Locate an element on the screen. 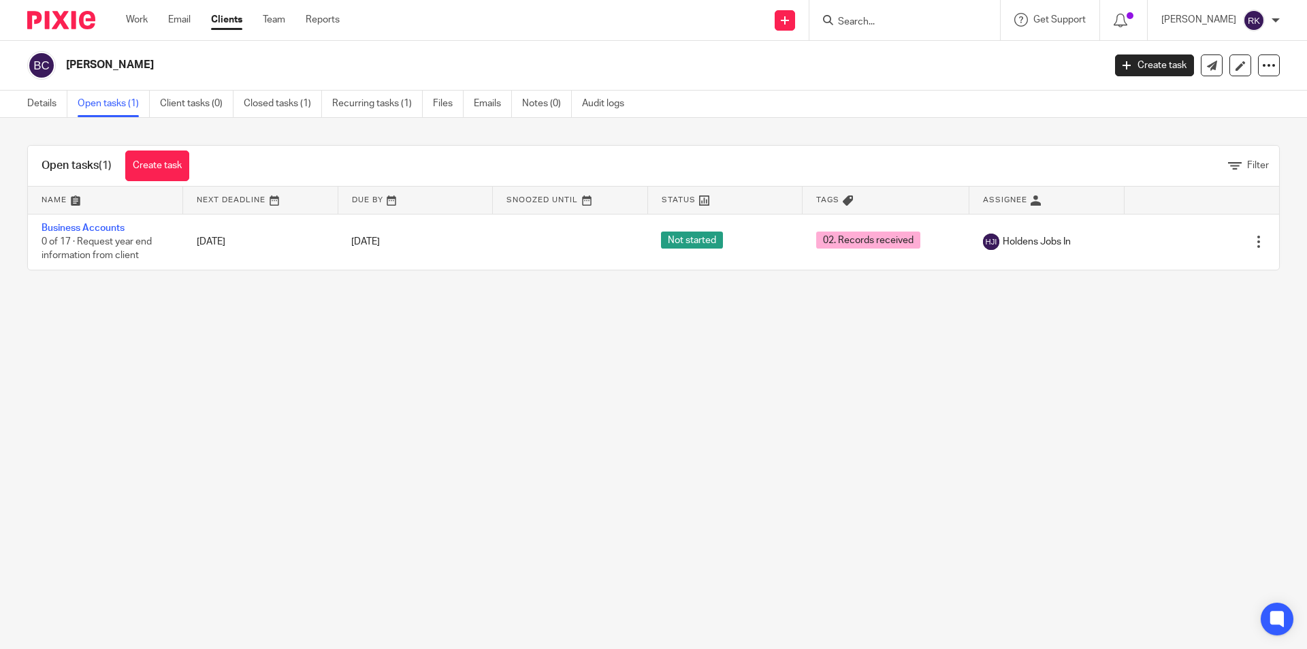 The width and height of the screenshot is (1307, 649). span: 02. Records received is located at coordinates (868, 240).